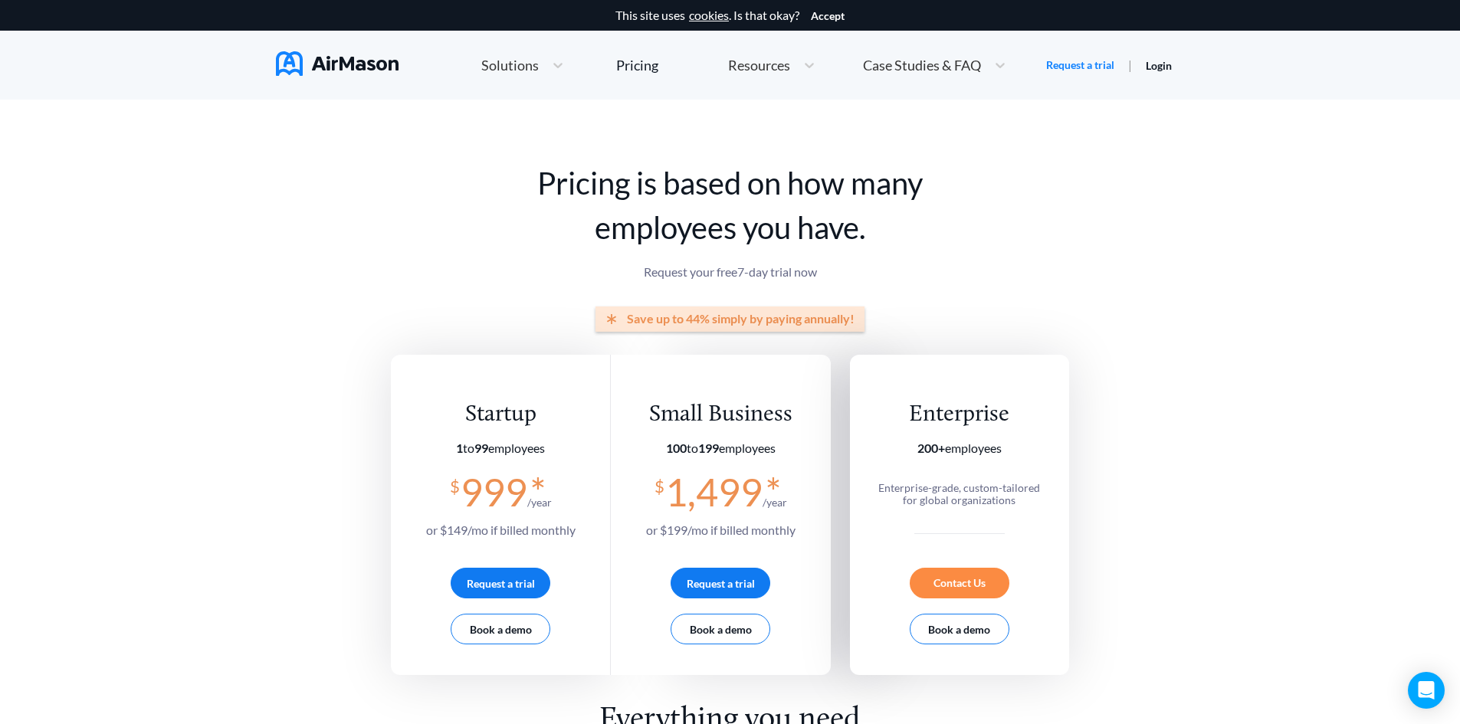  What do you see at coordinates (1159, 65) in the screenshot?
I see `a: Login` at bounding box center [1159, 65].